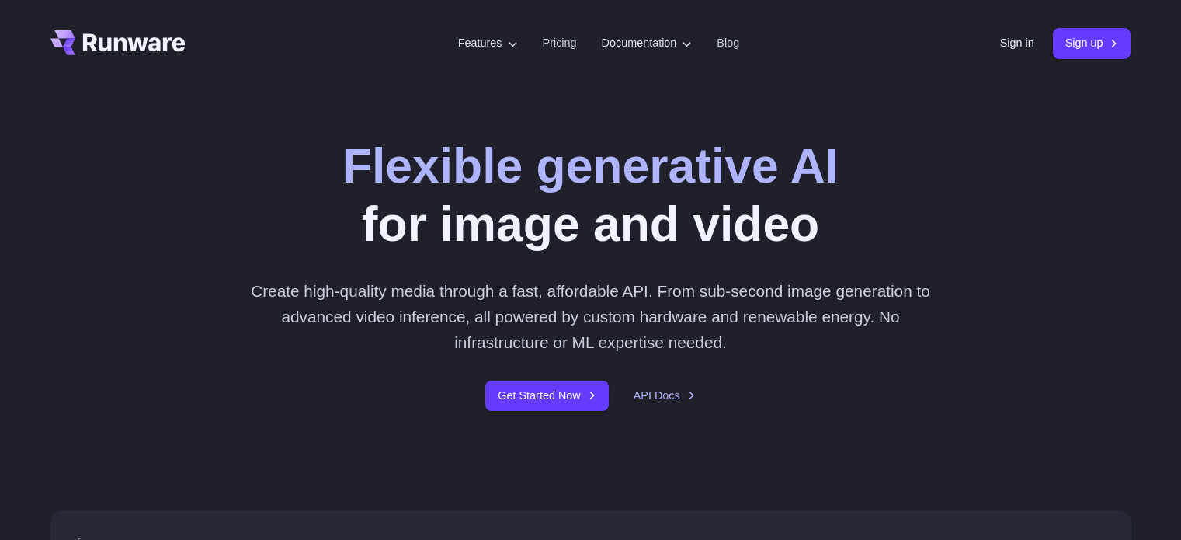 The height and width of the screenshot is (540, 1181). I want to click on a: Sign up, so click(1092, 43).